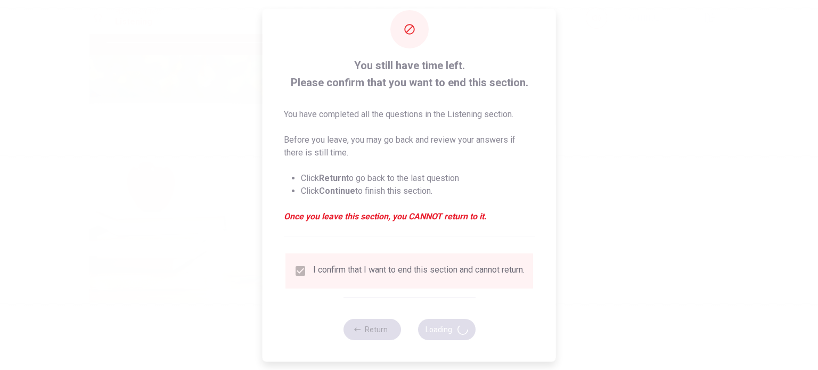 Image resolution: width=818 pixels, height=370 pixels. What do you see at coordinates (417, 191) in the screenshot?
I see `li: Click to finish this section.` at bounding box center [417, 191].